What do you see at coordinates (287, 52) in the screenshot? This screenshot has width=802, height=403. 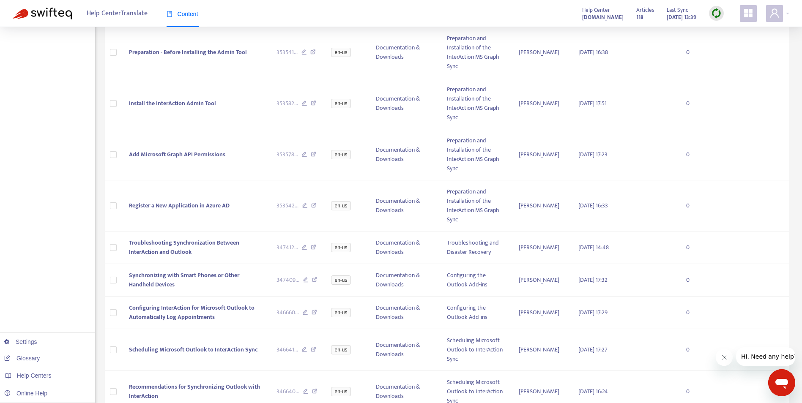 I see `span: 353541 ...` at bounding box center [287, 52].